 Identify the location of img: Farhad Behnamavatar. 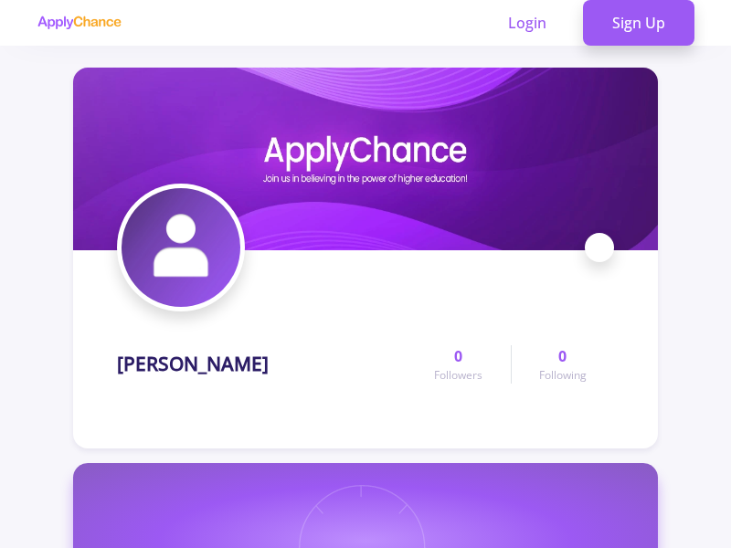
(181, 248).